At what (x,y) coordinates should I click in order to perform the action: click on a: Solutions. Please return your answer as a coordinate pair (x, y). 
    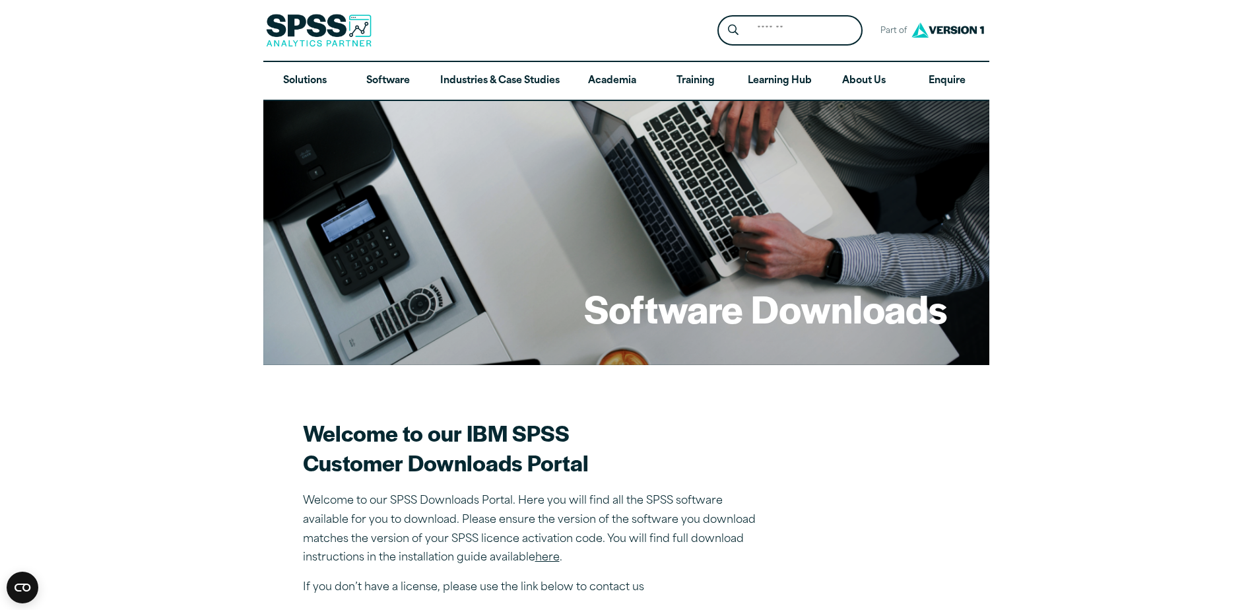
    Looking at the image, I should click on (305, 81).